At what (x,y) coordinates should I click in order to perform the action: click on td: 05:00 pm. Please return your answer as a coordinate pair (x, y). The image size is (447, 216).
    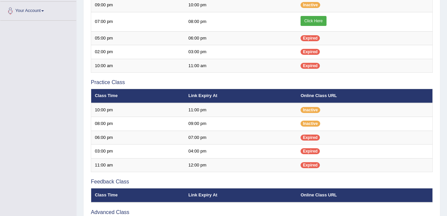
    Looking at the image, I should click on (138, 38).